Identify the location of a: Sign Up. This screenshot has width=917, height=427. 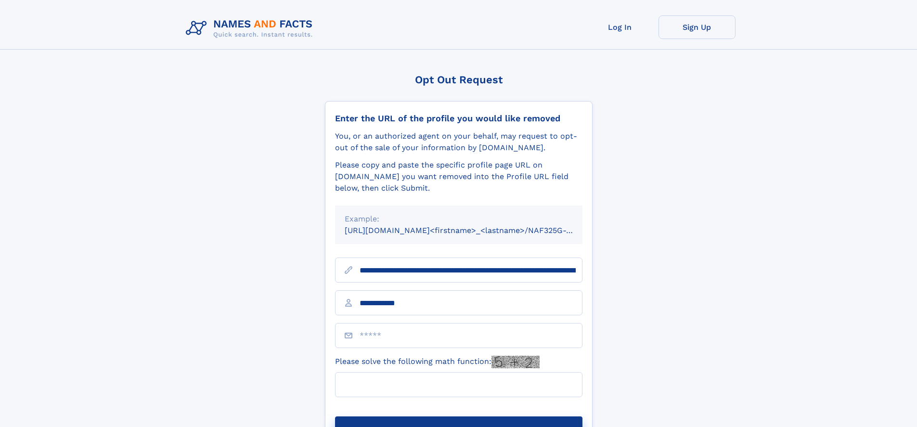
(697, 27).